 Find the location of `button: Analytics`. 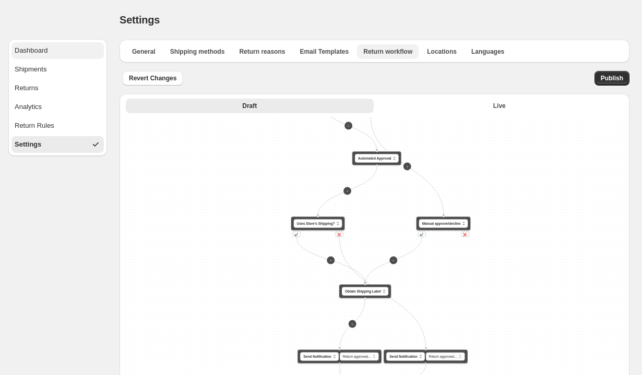

button: Analytics is located at coordinates (57, 107).